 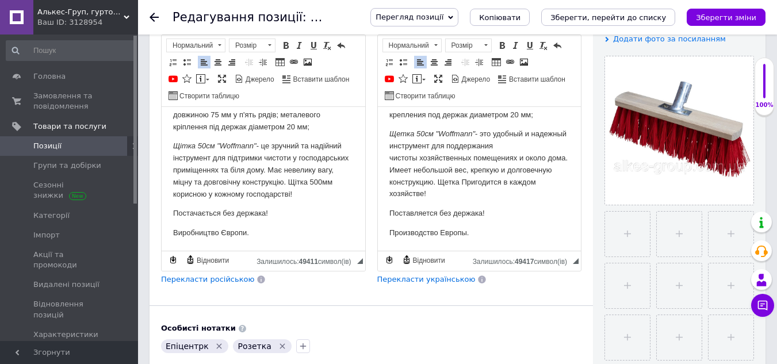 I want to click on div: Повернутися назад, so click(x=154, y=17).